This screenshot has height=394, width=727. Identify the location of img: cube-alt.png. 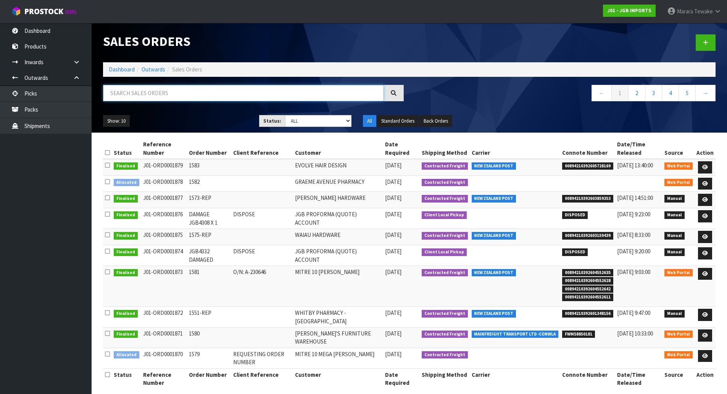
(16, 11).